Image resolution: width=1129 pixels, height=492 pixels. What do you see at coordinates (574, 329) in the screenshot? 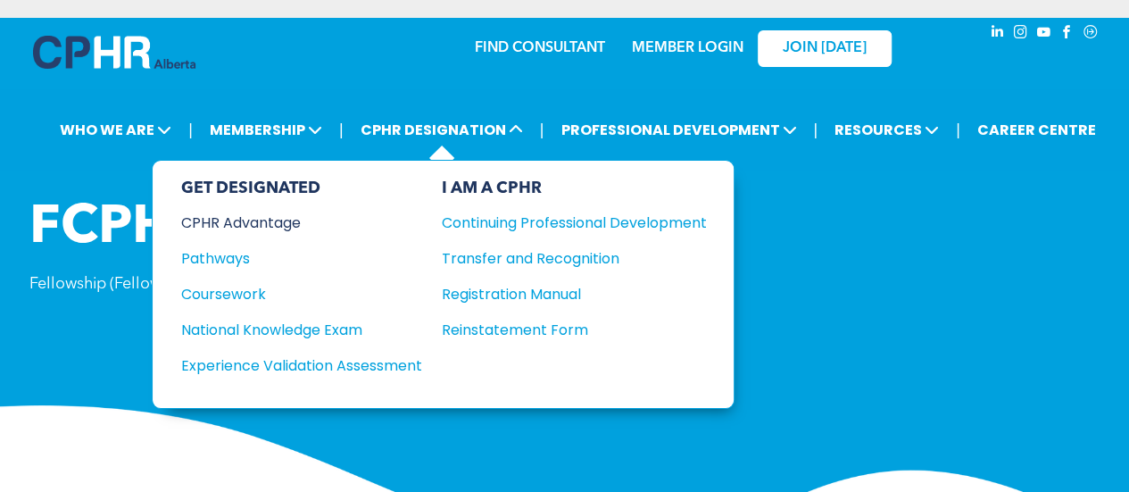
I see `a: Reinstatement Form` at bounding box center [574, 329].